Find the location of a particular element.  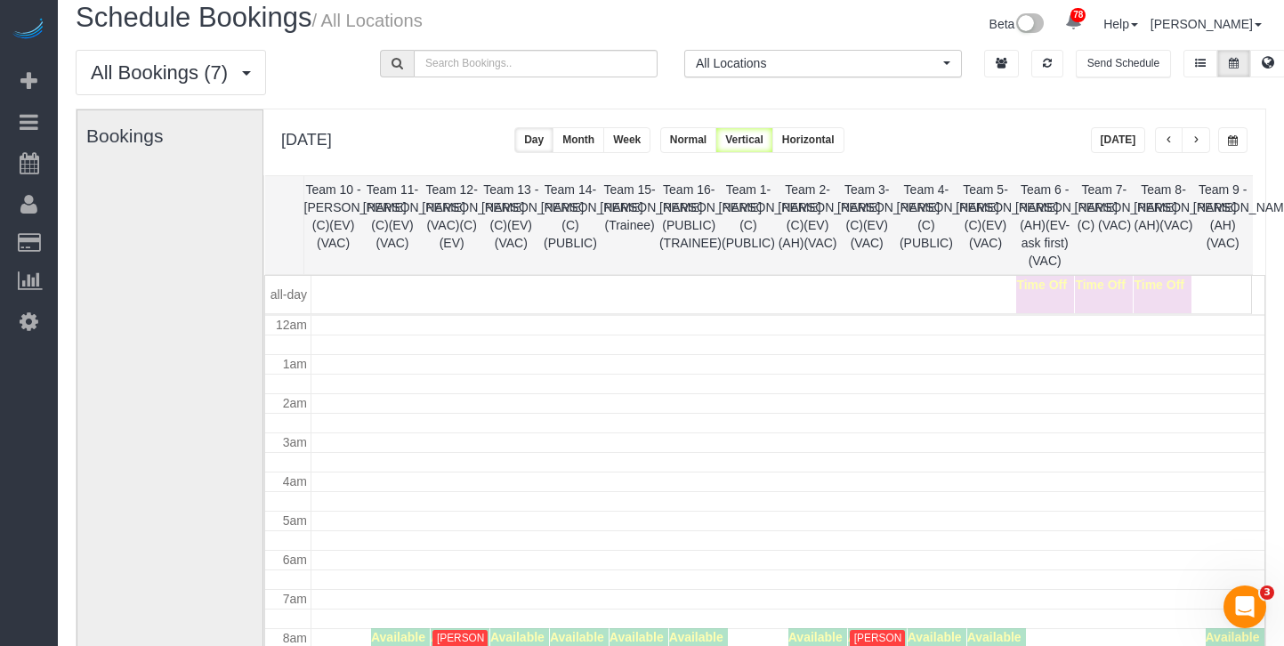

span: Time Off is located at coordinates (1158, 285).